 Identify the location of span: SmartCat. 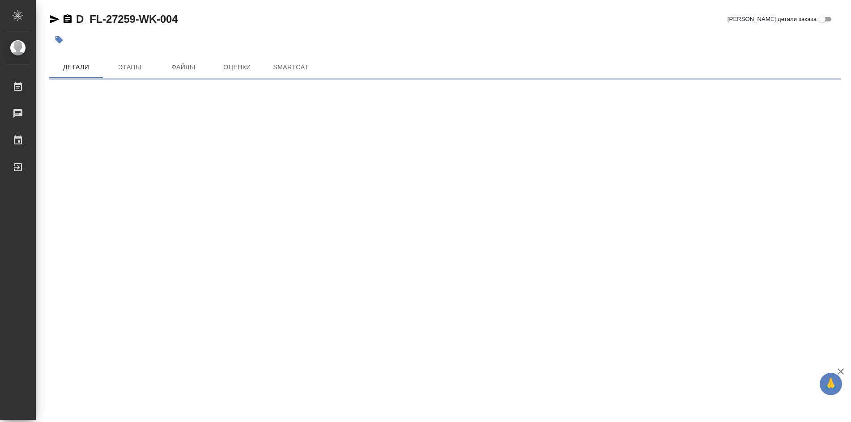
(291, 67).